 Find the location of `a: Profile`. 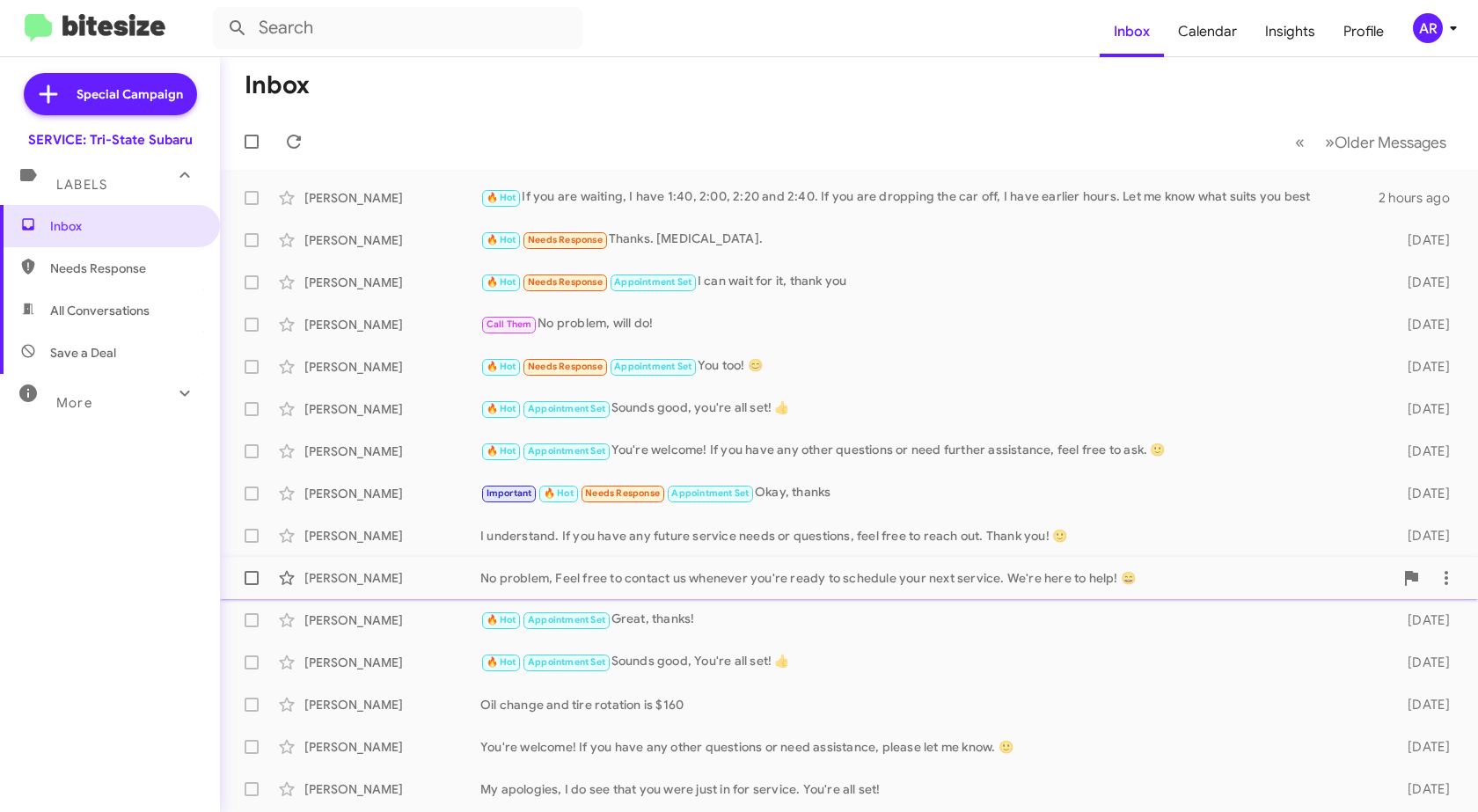

a: Profile is located at coordinates (1364, 31).